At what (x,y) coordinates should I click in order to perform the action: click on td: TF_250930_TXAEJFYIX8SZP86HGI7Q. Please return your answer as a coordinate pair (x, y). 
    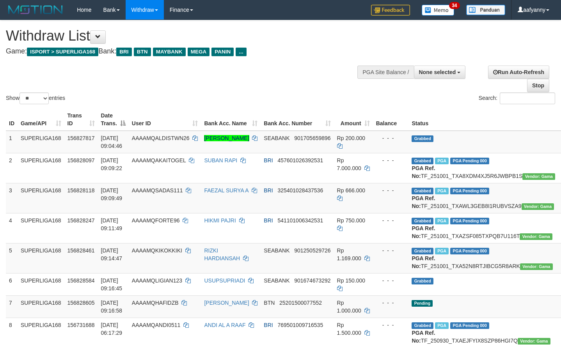
    Looking at the image, I should click on (483, 332).